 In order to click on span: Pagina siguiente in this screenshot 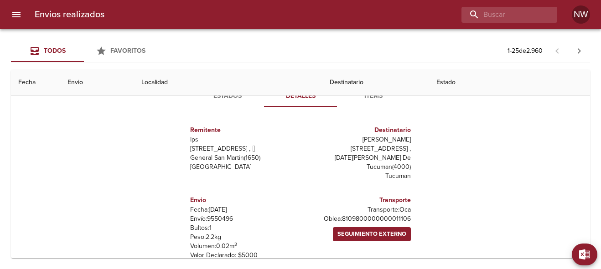, I will do `click(579, 51)`.